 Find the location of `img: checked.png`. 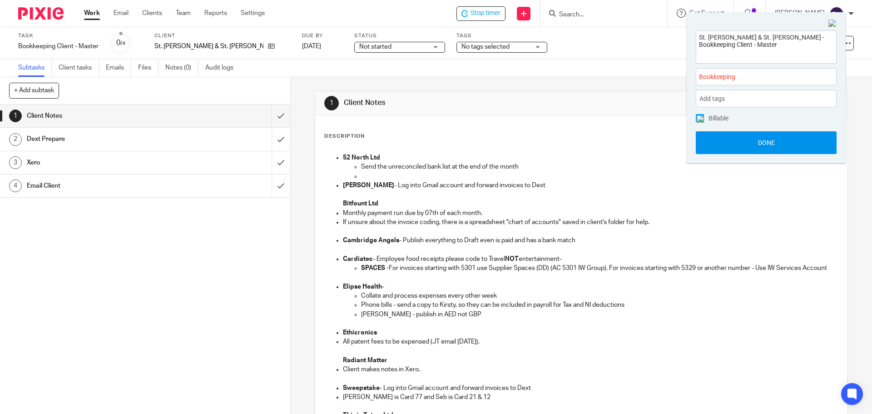

img: checked.png is located at coordinates (700, 119).